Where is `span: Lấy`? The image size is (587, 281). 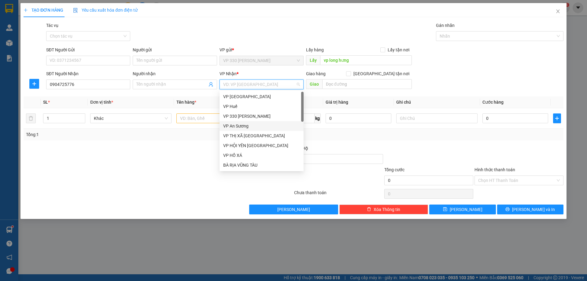
span: Lấy is located at coordinates (313, 60).